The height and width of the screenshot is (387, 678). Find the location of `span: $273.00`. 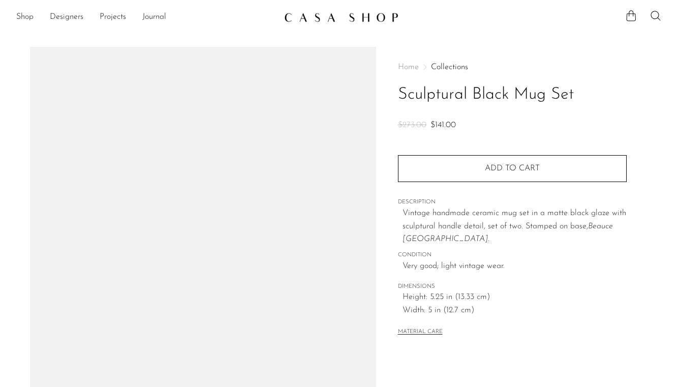

span: $273.00 is located at coordinates (412, 125).